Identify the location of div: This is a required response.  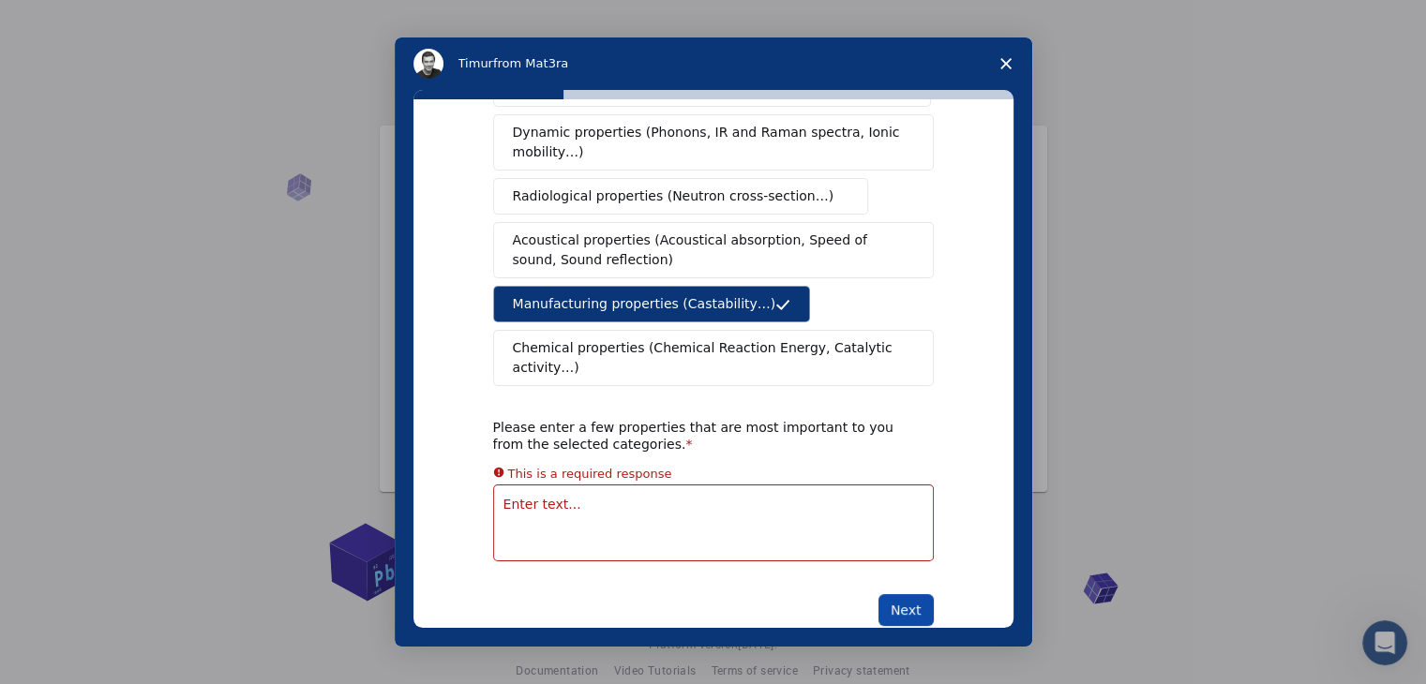
(590, 473).